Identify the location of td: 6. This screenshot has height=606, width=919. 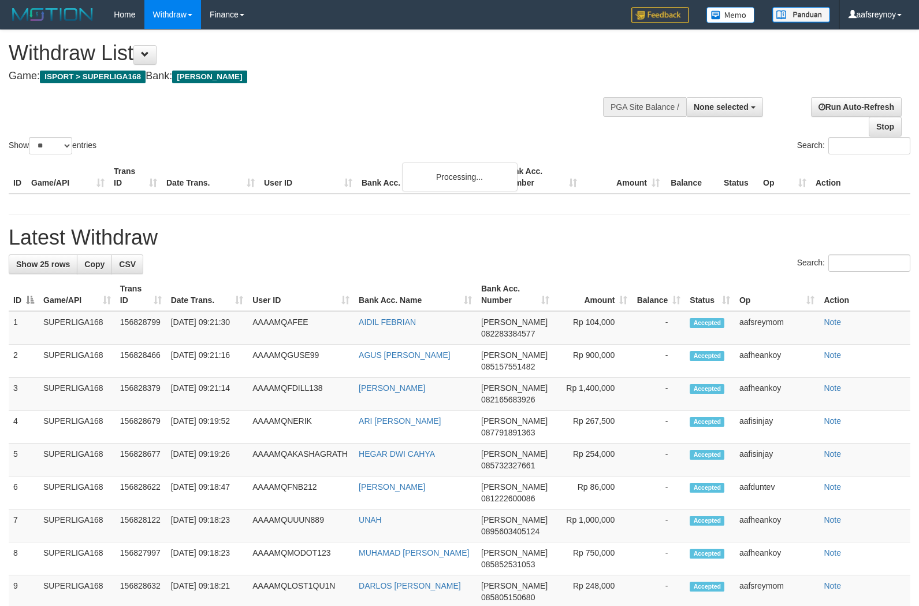
(24, 492).